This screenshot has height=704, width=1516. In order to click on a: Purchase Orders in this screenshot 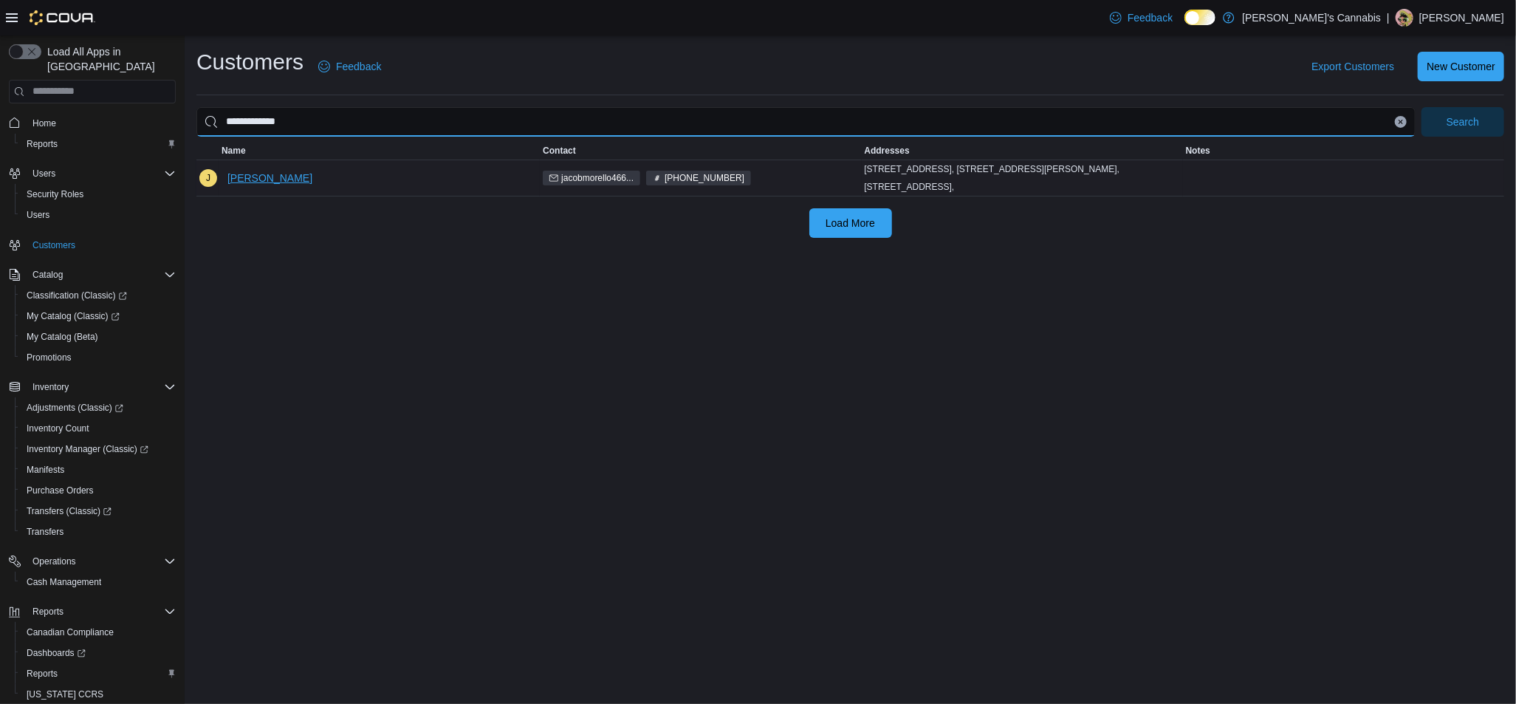, I will do `click(60, 490)`.